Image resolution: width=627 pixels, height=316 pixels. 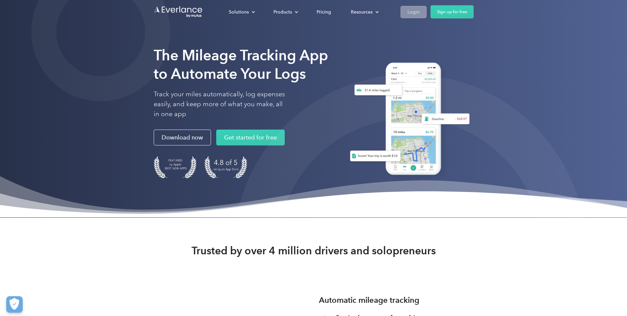 What do you see at coordinates (226, 167) in the screenshot?
I see `img: 4.9 out of 5 stars on the app store` at bounding box center [226, 167].